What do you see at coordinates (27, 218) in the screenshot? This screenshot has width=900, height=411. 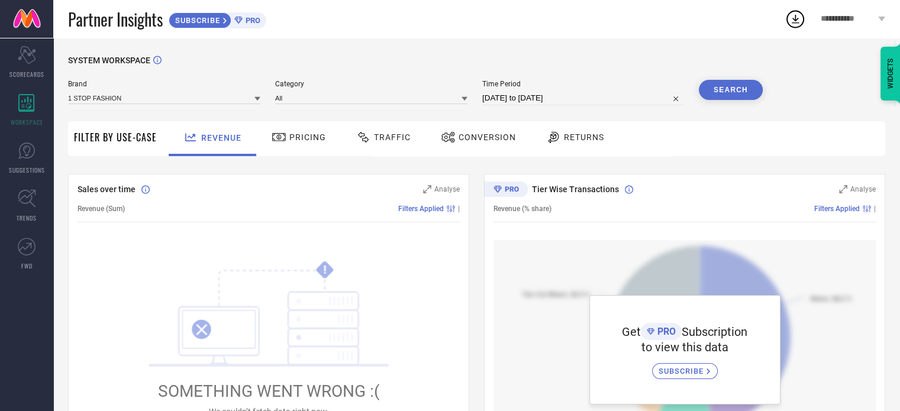 I see `span: TRENDS` at bounding box center [27, 218].